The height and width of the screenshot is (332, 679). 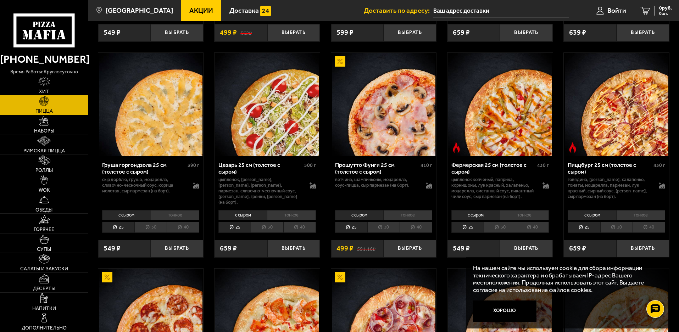 What do you see at coordinates (44, 210) in the screenshot?
I see `span: Обеды` at bounding box center [44, 210].